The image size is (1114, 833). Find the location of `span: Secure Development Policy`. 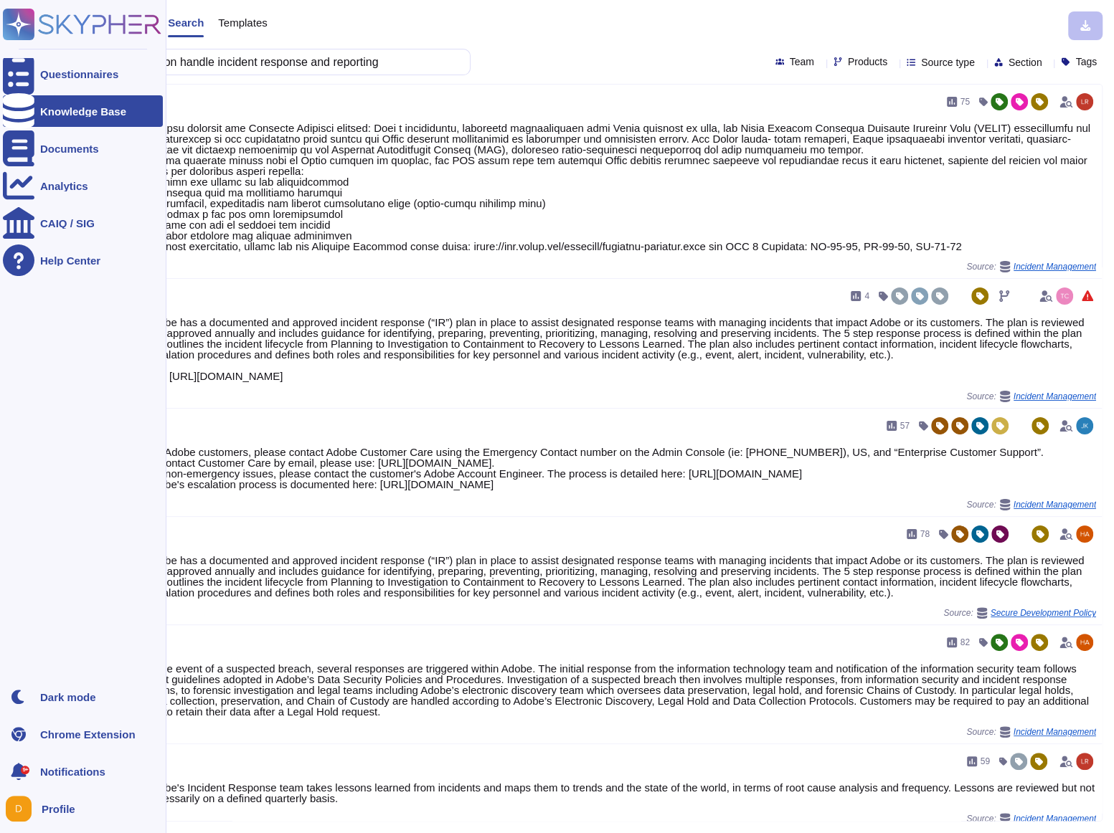

span: Secure Development Policy is located at coordinates (1043, 613).